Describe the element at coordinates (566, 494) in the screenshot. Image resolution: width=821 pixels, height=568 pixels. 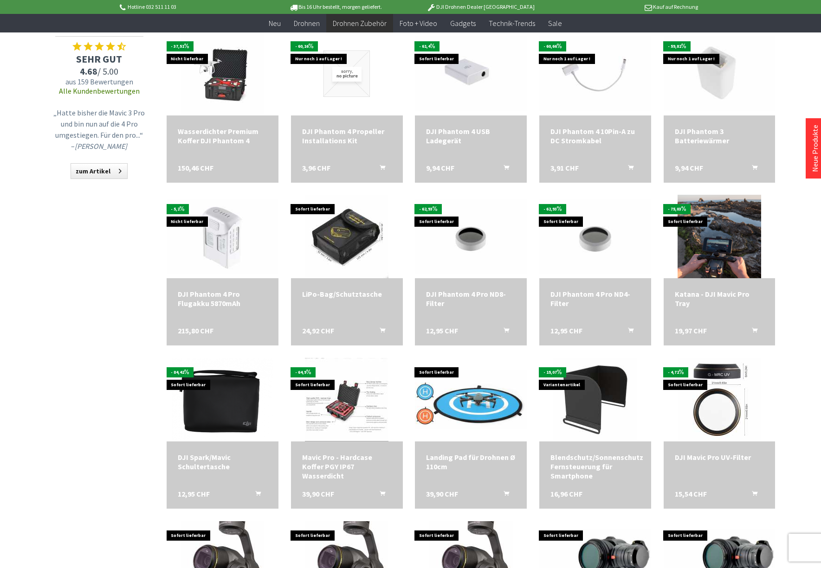
I see `span: 16,96 CHF` at that location.